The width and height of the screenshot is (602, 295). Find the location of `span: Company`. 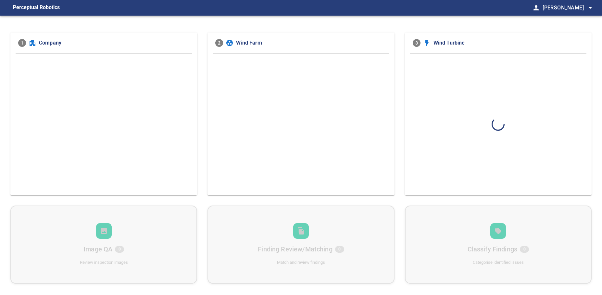

span: Company is located at coordinates (114, 43).